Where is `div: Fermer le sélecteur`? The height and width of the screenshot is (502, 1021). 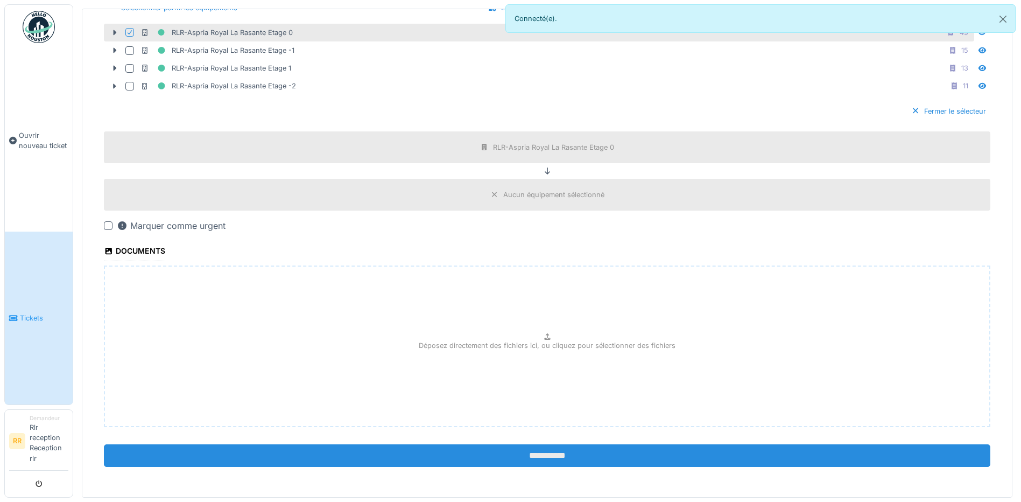
div: Fermer le sélecteur is located at coordinates (948, 111).